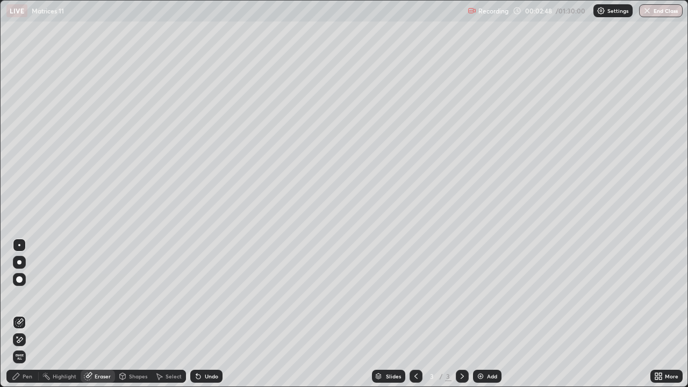 The height and width of the screenshot is (387, 688). I want to click on div: Shapes, so click(138, 377).